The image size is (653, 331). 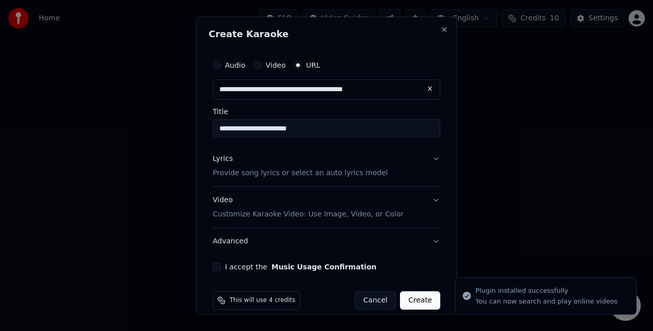 I want to click on button: Cancel, so click(x=375, y=300).